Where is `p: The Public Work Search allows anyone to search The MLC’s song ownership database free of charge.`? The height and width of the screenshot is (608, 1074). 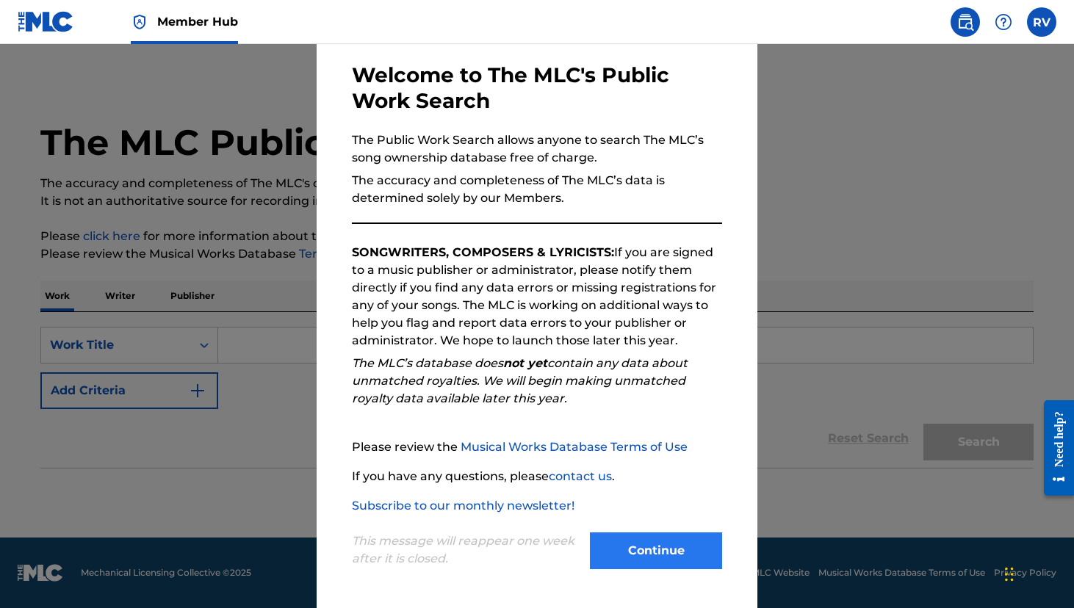
p: The Public Work Search allows anyone to search The MLC’s song ownership database free of charge. is located at coordinates (537, 149).